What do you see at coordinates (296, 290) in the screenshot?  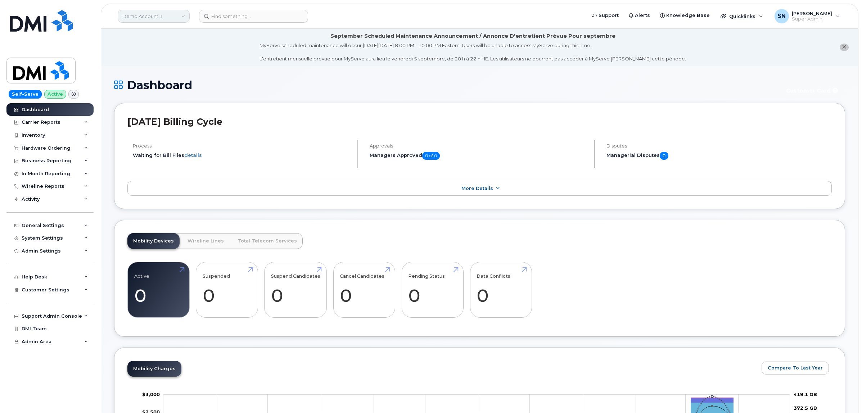 I see `a: Suspend Candidates 0` at bounding box center [296, 290].